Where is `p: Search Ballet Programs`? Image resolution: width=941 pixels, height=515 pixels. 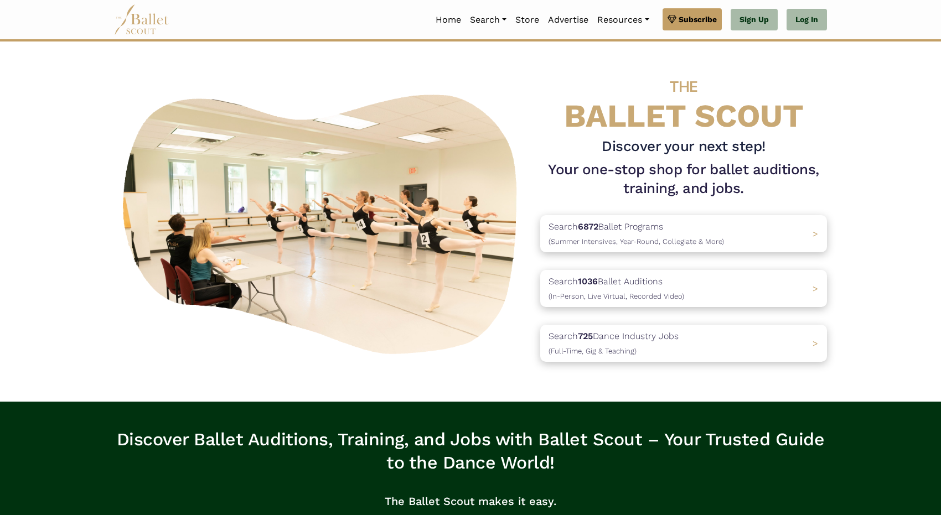
p: Search Ballet Programs is located at coordinates (636, 234).